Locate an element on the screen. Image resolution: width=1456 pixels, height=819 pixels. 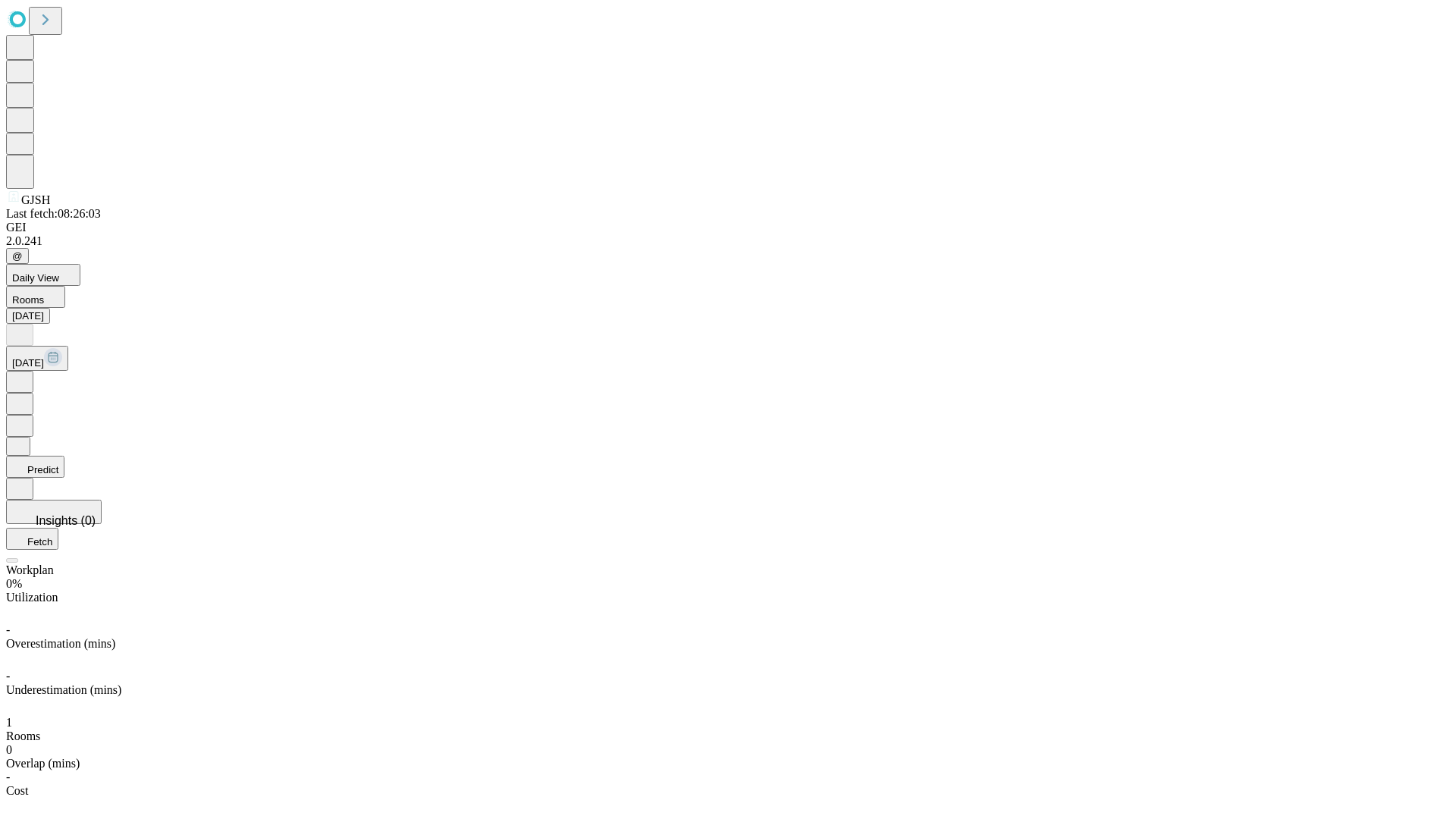
div: GEI is located at coordinates (728, 227).